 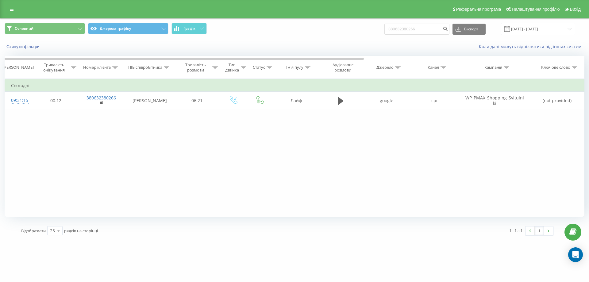 I want to click on td: Лайф, so click(x=296, y=101).